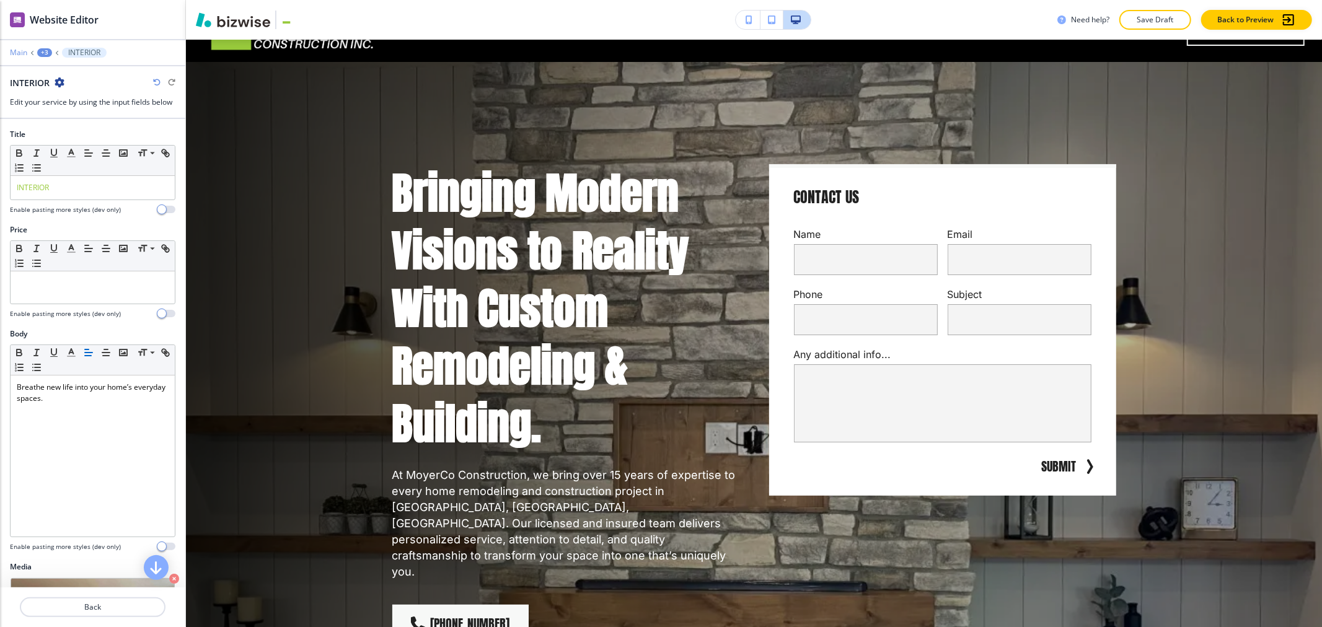 Image resolution: width=1322 pixels, height=627 pixels. Describe the element at coordinates (30, 82) in the screenshot. I see `h2: INTERIOR` at that location.